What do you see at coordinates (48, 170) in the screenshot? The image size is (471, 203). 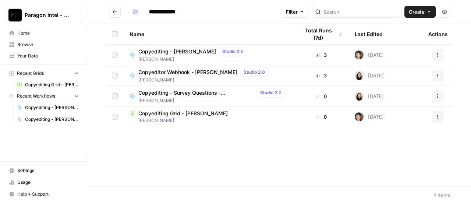 I see `span: Settings` at bounding box center [48, 170].